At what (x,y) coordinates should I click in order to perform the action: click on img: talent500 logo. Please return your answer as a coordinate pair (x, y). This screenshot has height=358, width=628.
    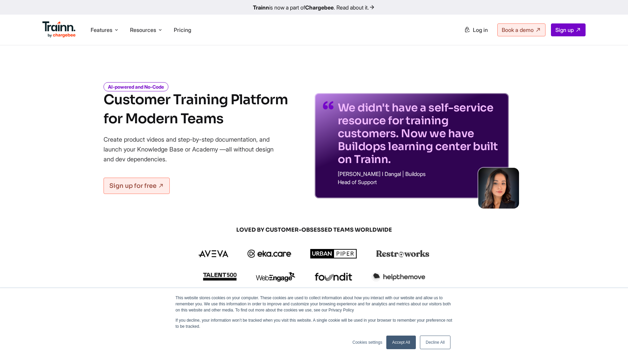
    Looking at the image, I should click on (220, 276).